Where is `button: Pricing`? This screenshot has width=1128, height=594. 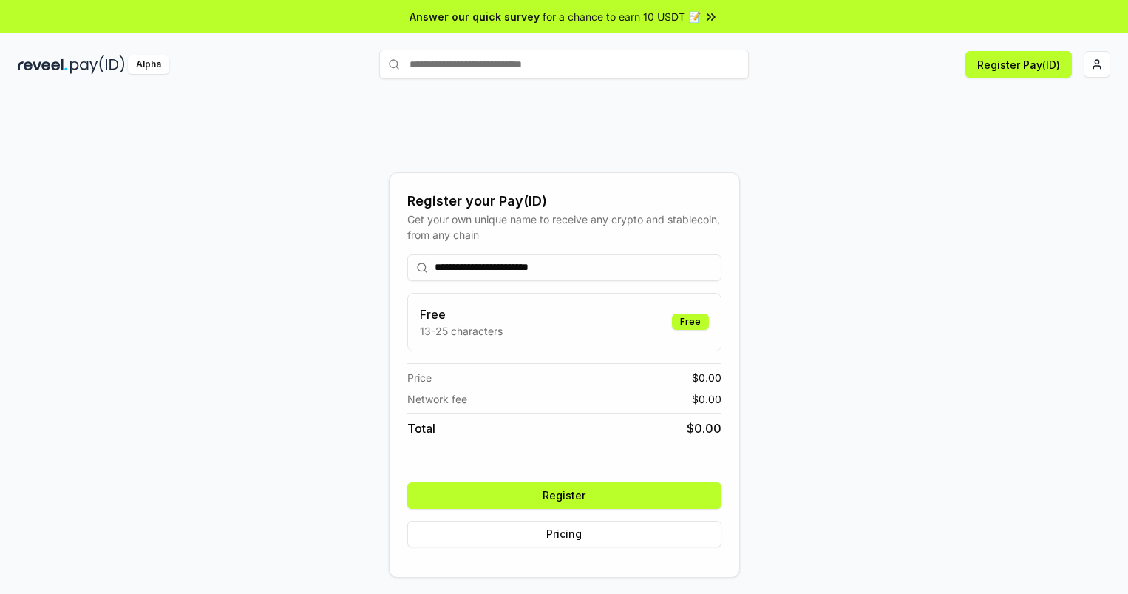
button: Pricing is located at coordinates (564, 534).